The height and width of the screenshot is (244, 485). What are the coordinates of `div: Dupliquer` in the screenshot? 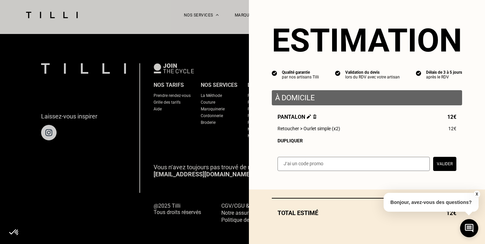 It's located at (367, 141).